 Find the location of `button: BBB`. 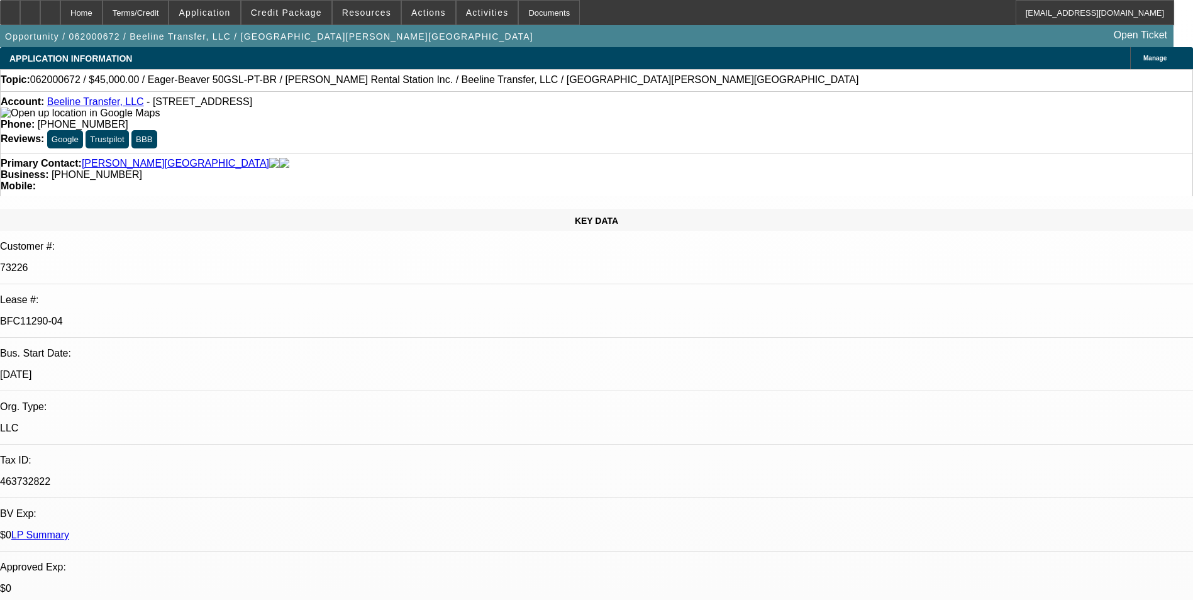

button: BBB is located at coordinates (144, 139).